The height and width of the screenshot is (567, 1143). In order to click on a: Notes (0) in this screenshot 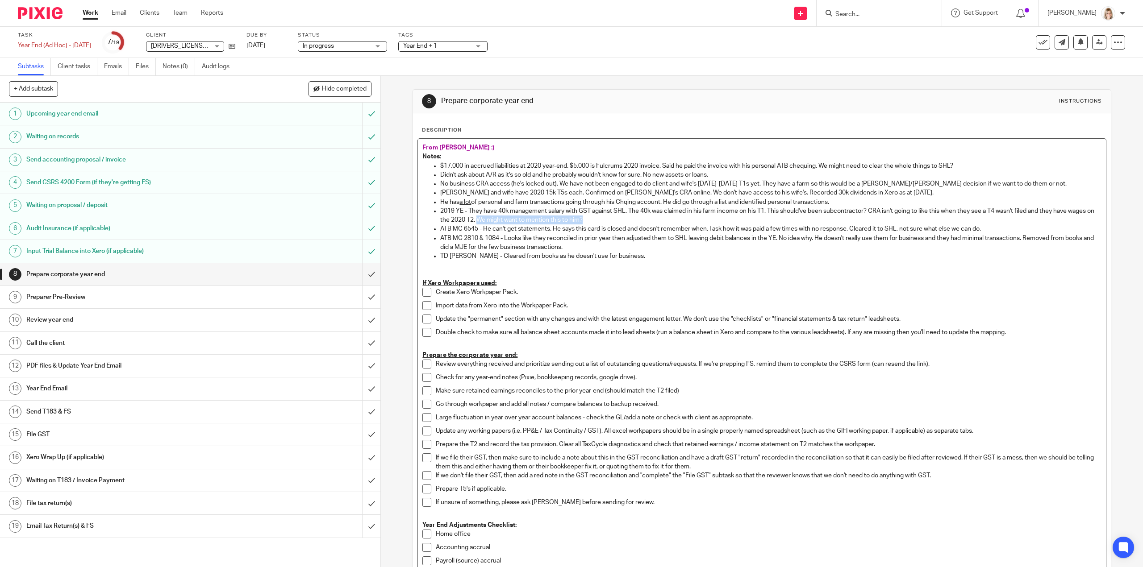, I will do `click(179, 67)`.